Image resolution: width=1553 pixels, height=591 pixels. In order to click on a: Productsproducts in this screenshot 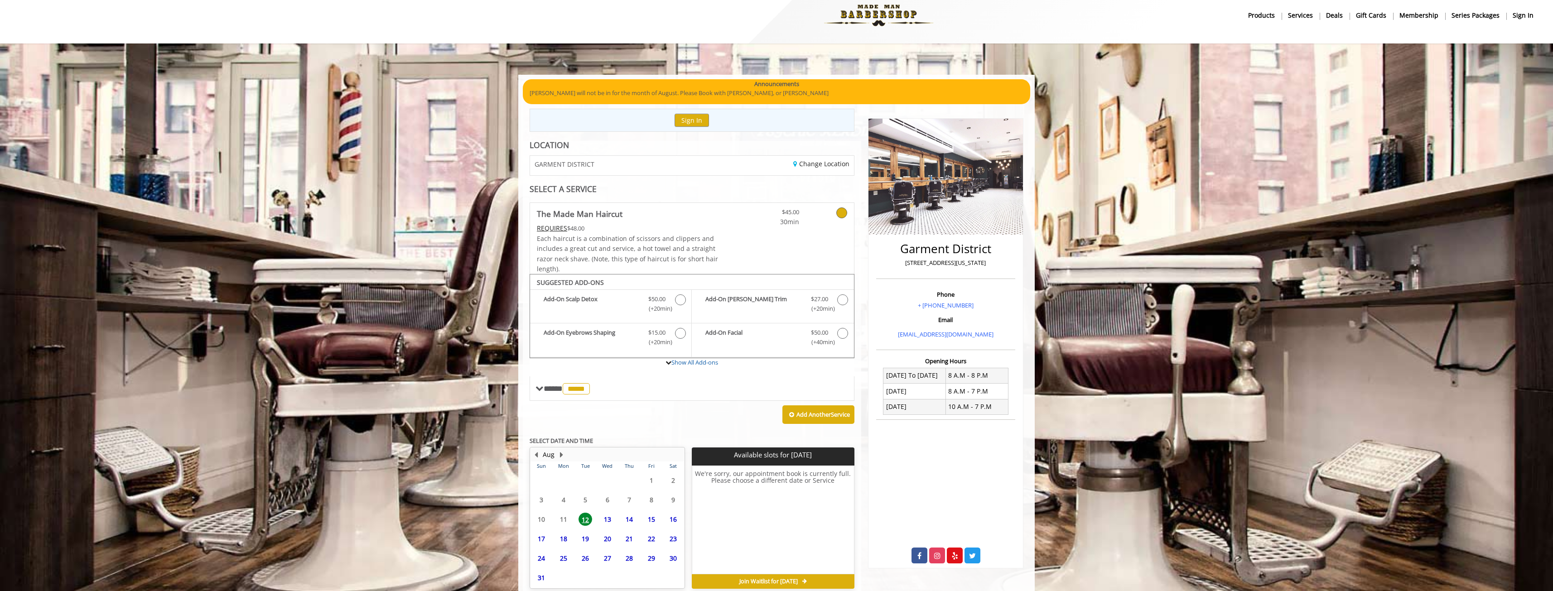, I will do `click(1262, 15)`.